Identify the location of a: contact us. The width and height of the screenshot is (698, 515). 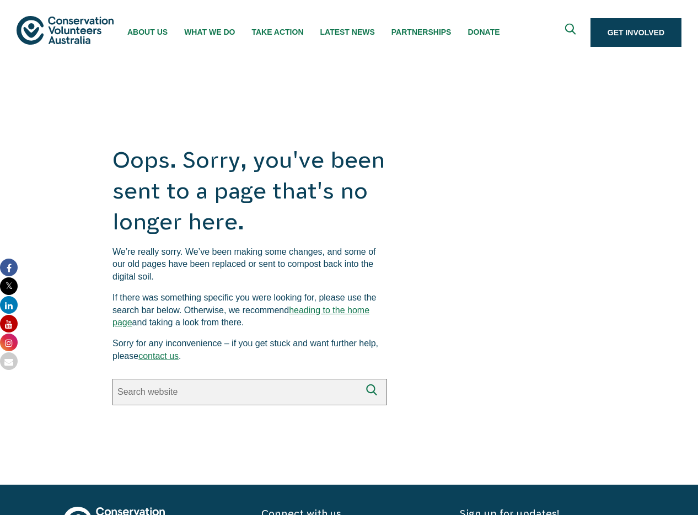
(158, 356).